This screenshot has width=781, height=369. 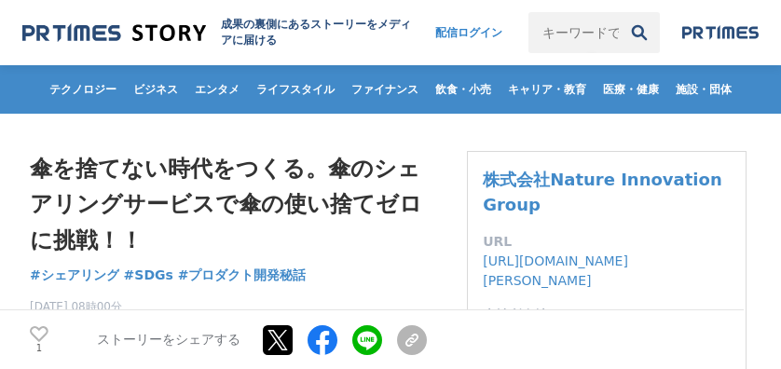 What do you see at coordinates (219, 33) in the screenshot?
I see `a: 成果の裏側にあるストーリーをメディアに届ける 成果の裏側にあるストーリーをメディアに届ける` at bounding box center [219, 33].